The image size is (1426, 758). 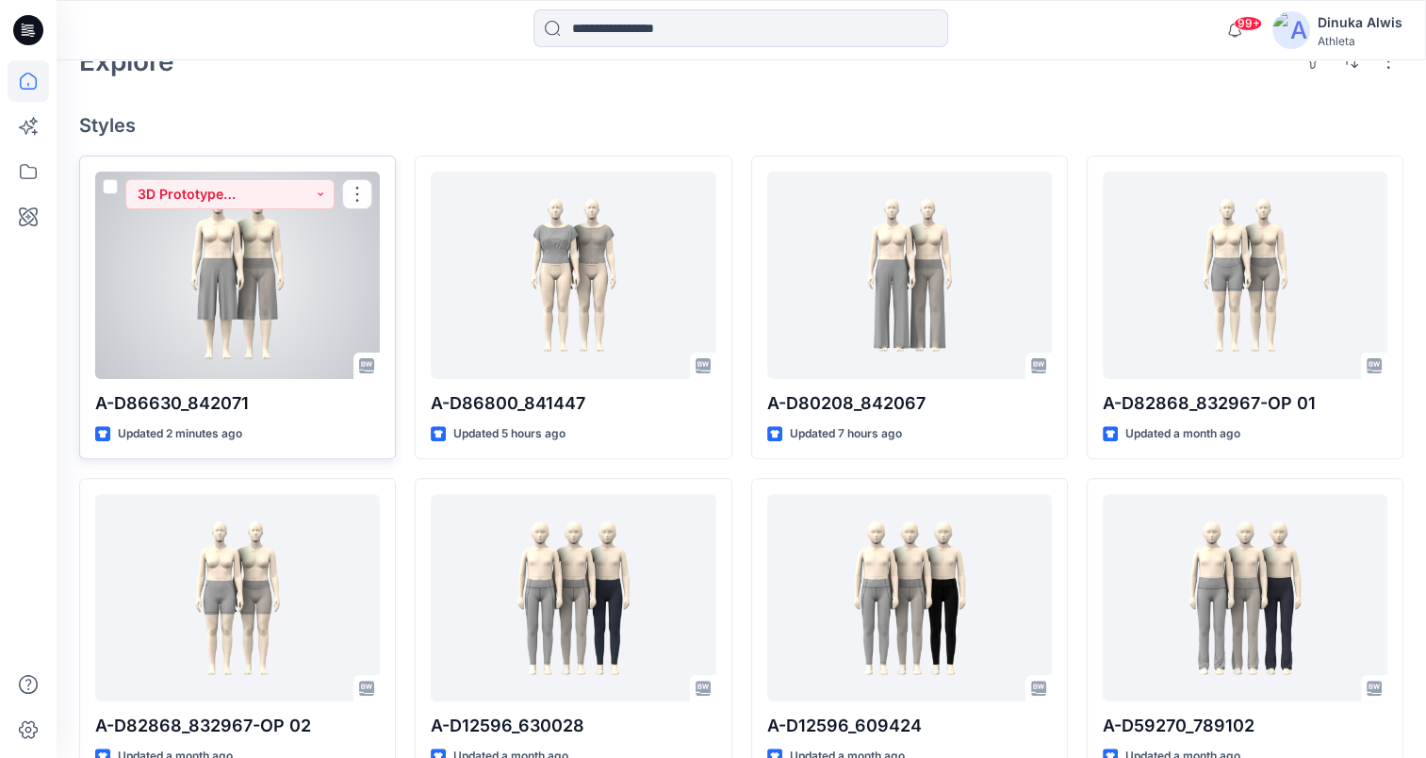 What do you see at coordinates (909, 403) in the screenshot?
I see `p: A-D80208_842067` at bounding box center [909, 403].